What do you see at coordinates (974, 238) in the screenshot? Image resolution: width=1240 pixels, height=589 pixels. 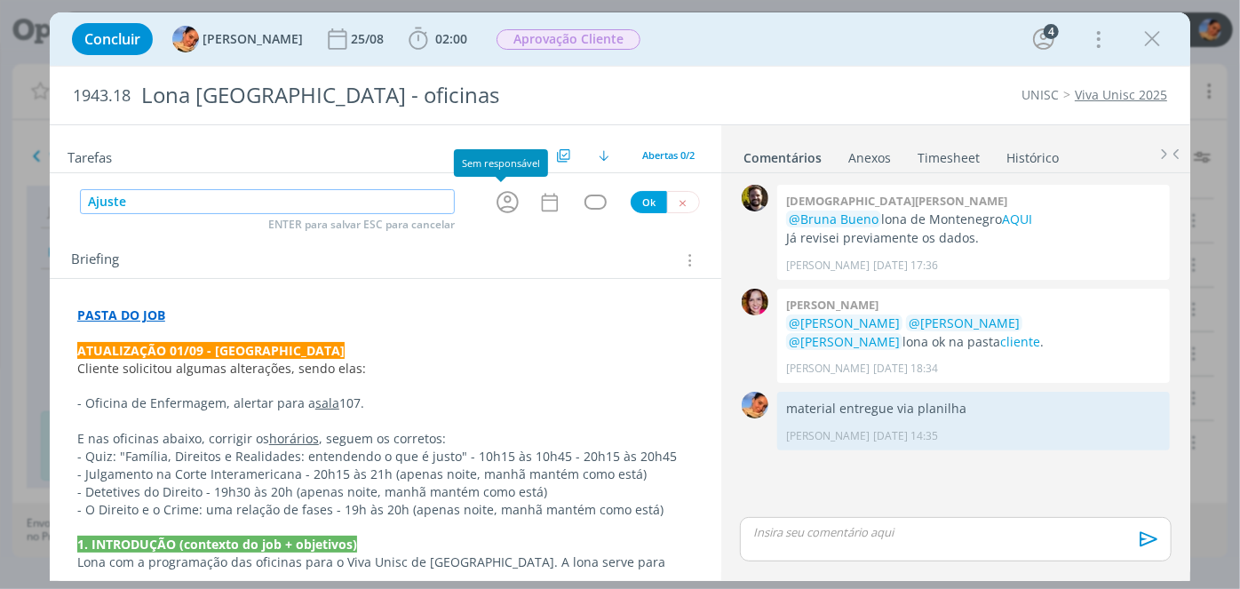 I see `p: Já revisei previamente os dados.` at bounding box center [974, 238].